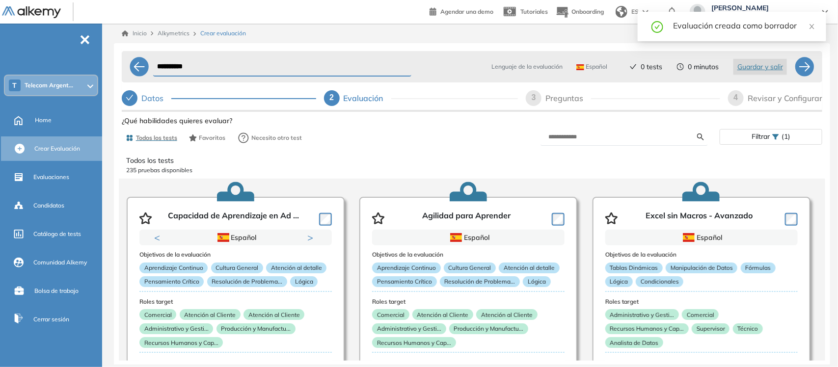 The height and width of the screenshot is (367, 838). What do you see at coordinates (312, 238) in the screenshot?
I see `button: Next` at bounding box center [312, 238].